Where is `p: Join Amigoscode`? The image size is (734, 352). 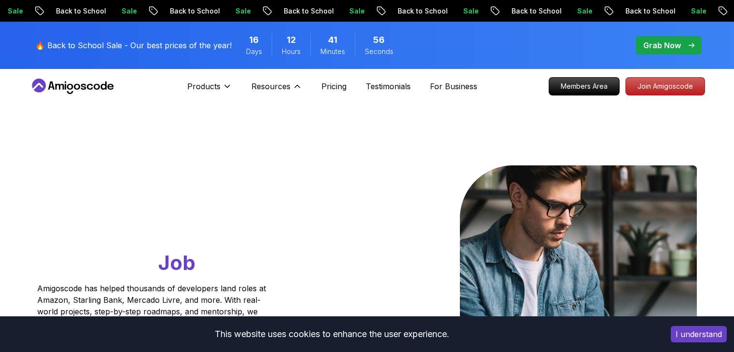 p: Join Amigoscode is located at coordinates (665, 86).